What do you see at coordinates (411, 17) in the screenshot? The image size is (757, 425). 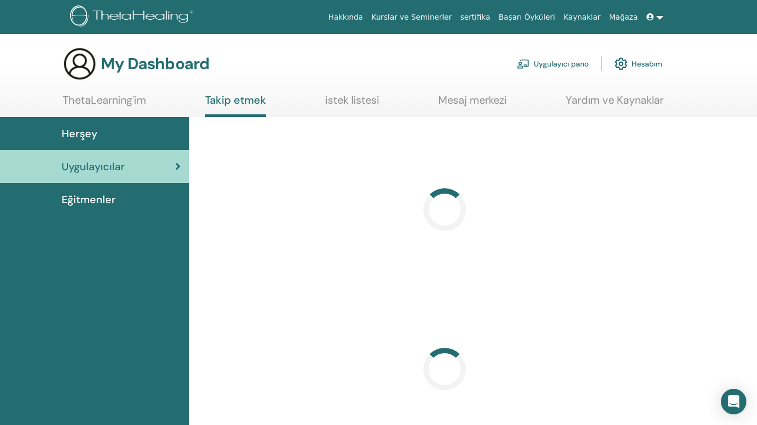 I see `a: Kurslar ve Seminerler` at bounding box center [411, 17].